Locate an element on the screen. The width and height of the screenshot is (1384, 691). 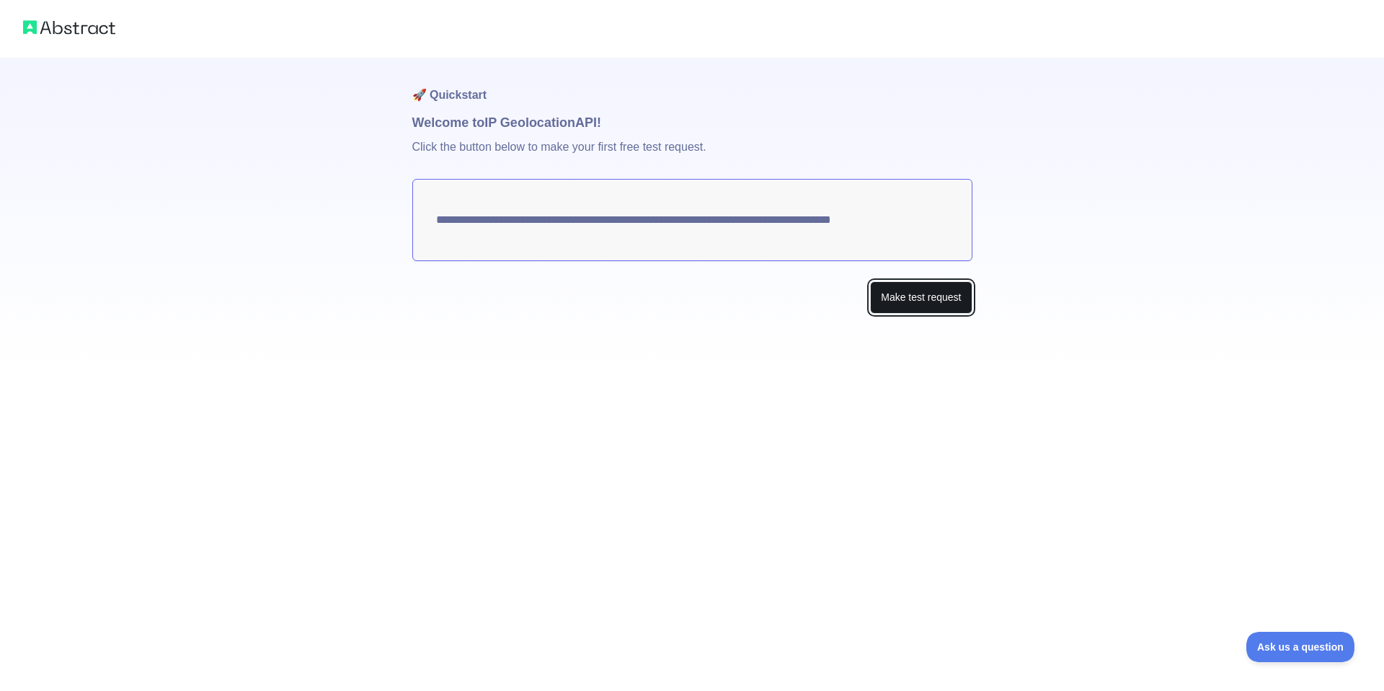
p: Click the button below to make your first free test request. is located at coordinates (692, 156).